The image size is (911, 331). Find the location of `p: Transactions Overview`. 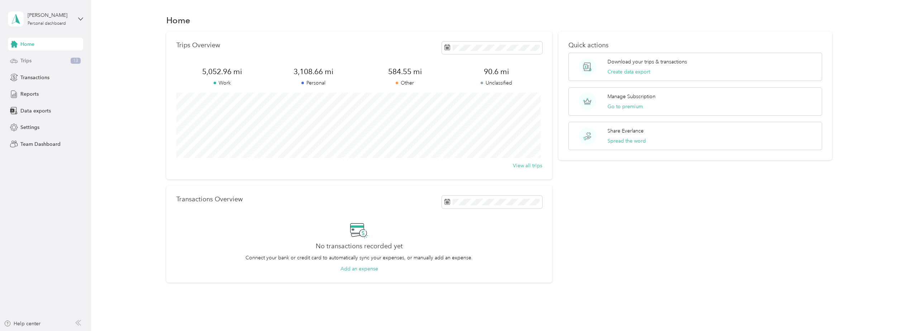

p: Transactions Overview is located at coordinates (209, 199).